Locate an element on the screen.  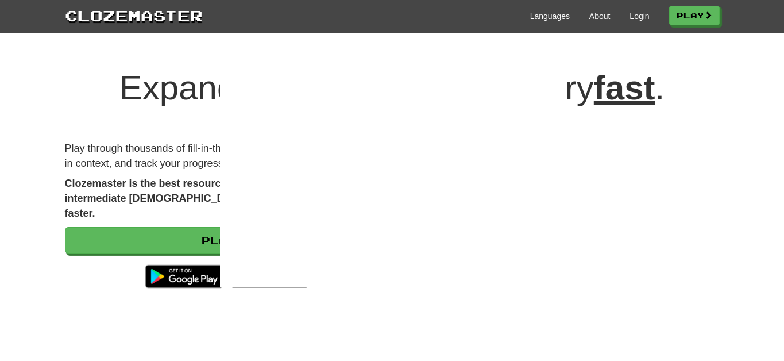
a: Clozemaster is located at coordinates (134, 15).